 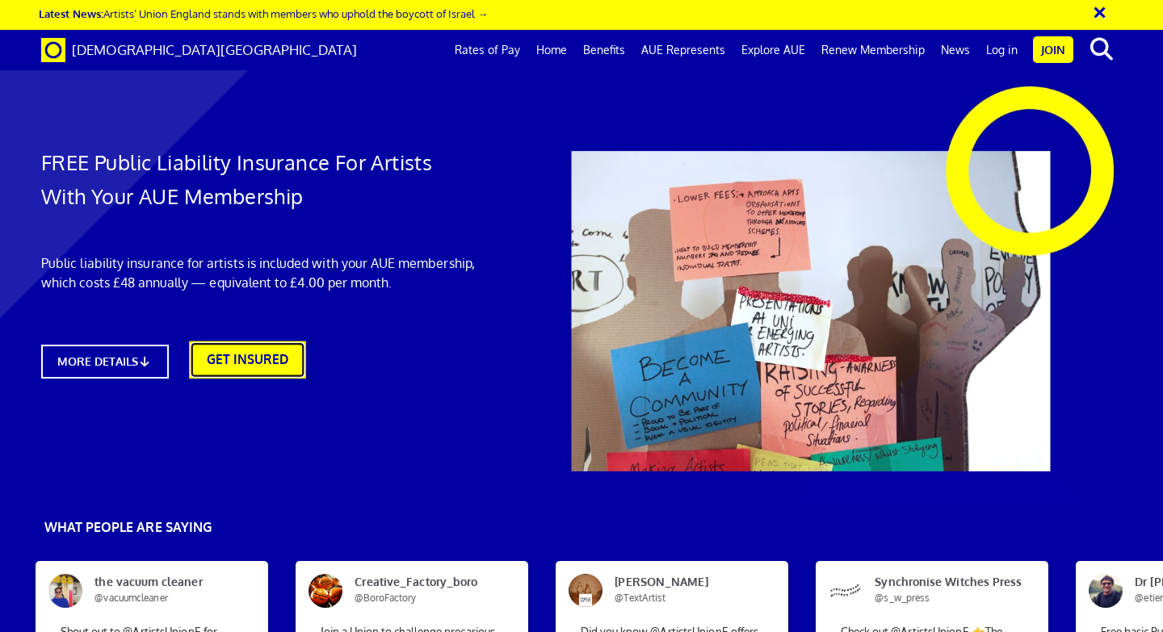 What do you see at coordinates (1101, 49) in the screenshot?
I see `button: search` at bounding box center [1101, 49].